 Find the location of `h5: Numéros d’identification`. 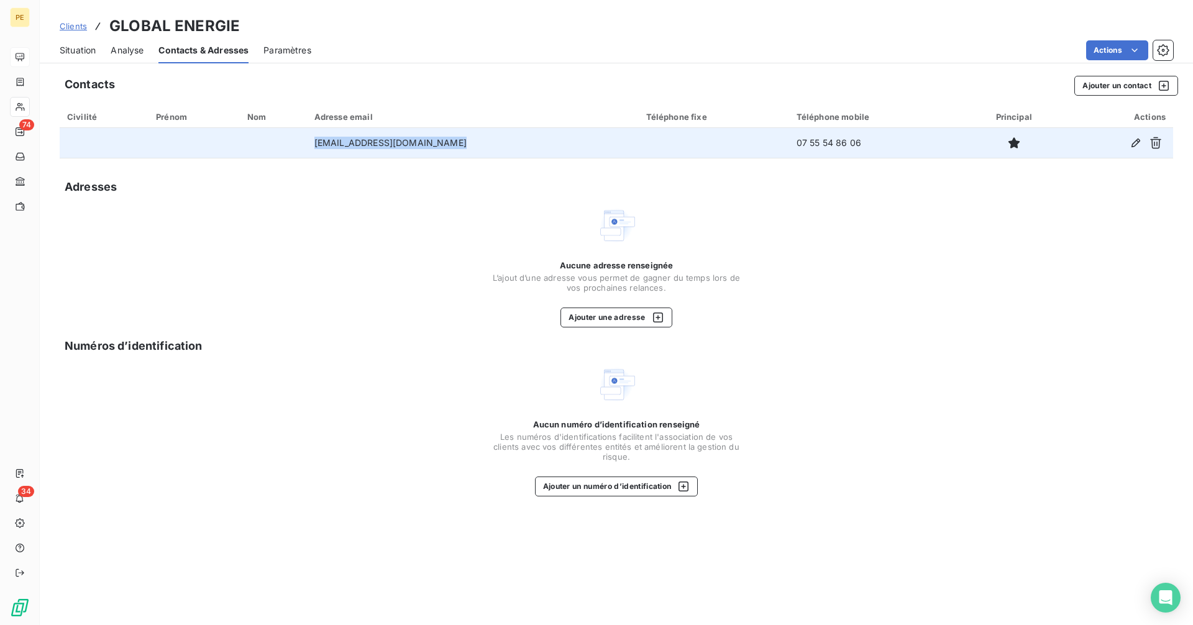

h5: Numéros d’identification is located at coordinates (134, 346).